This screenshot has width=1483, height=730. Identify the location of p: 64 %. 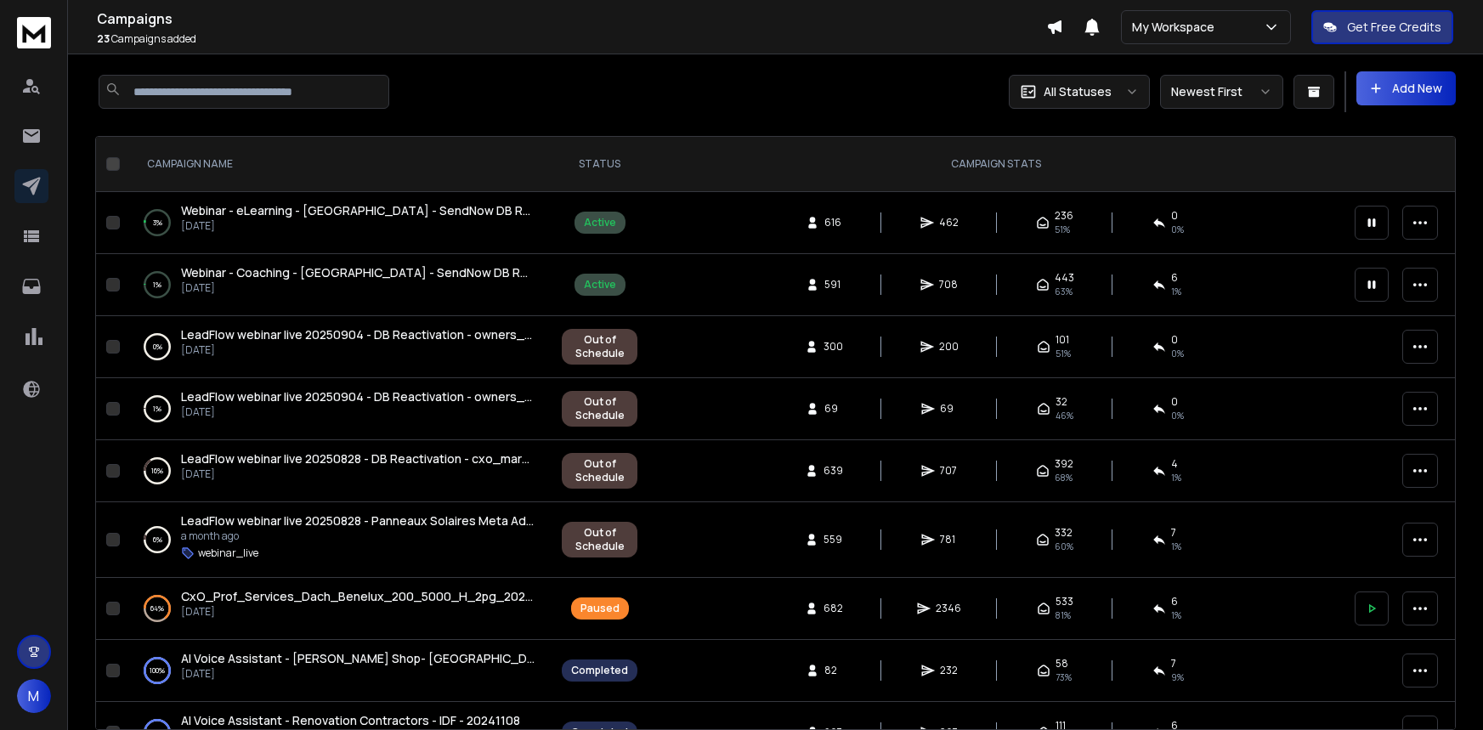
(157, 609).